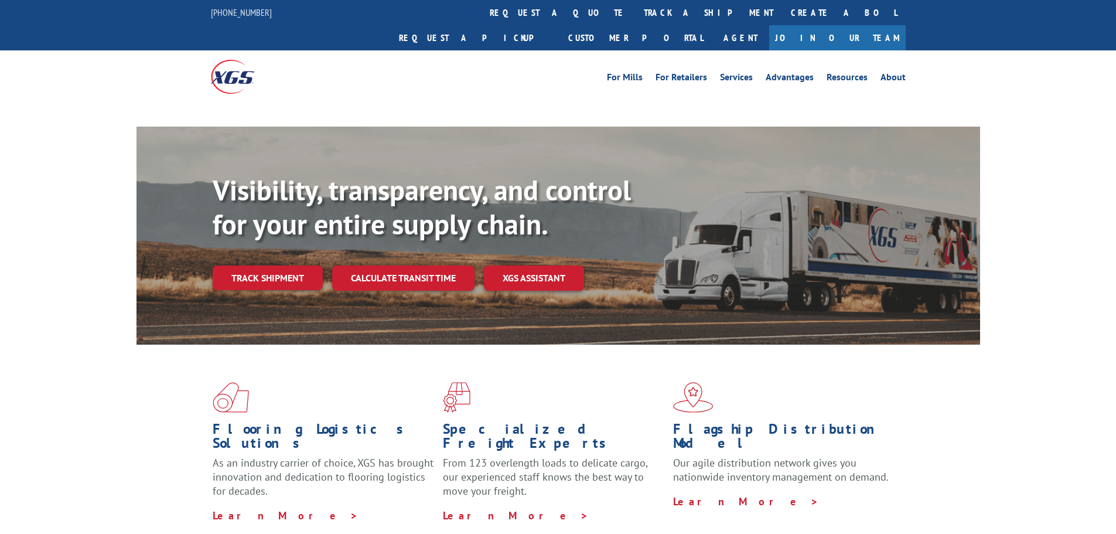 Image resolution: width=1116 pixels, height=534 pixels. I want to click on a: XGS ASSISTANT, so click(534, 278).